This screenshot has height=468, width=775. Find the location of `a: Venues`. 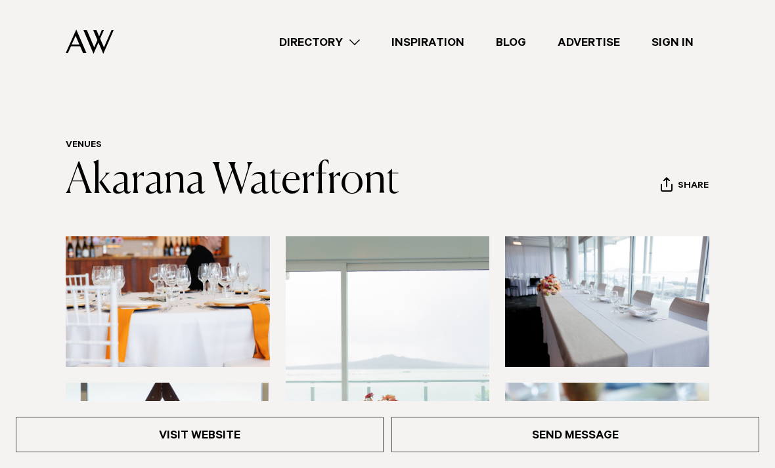

a: Venues is located at coordinates (83, 146).